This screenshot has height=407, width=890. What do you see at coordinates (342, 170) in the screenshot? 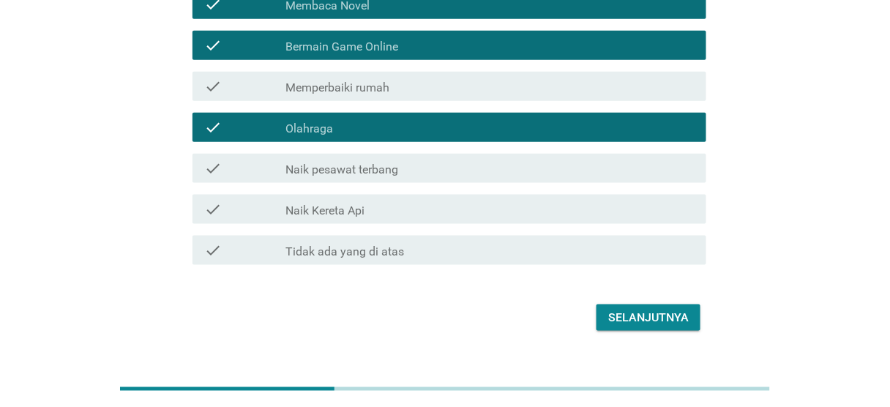
I see `label: Naik pesawat terbang` at bounding box center [342, 170].